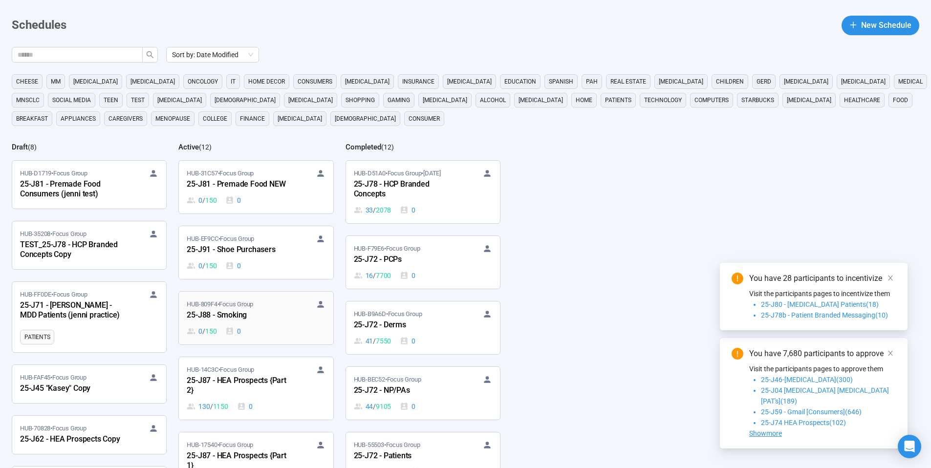  What do you see at coordinates (408, 326) in the screenshot?
I see `div: 25-J72 - Derms` at bounding box center [408, 326].